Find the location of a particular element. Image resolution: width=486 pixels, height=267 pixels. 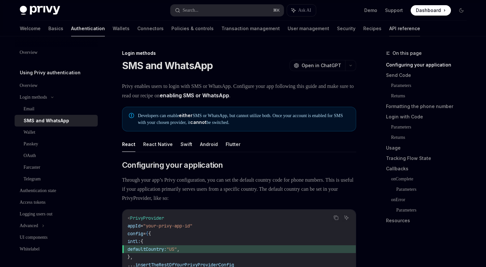

a: Telegram is located at coordinates (56, 179).